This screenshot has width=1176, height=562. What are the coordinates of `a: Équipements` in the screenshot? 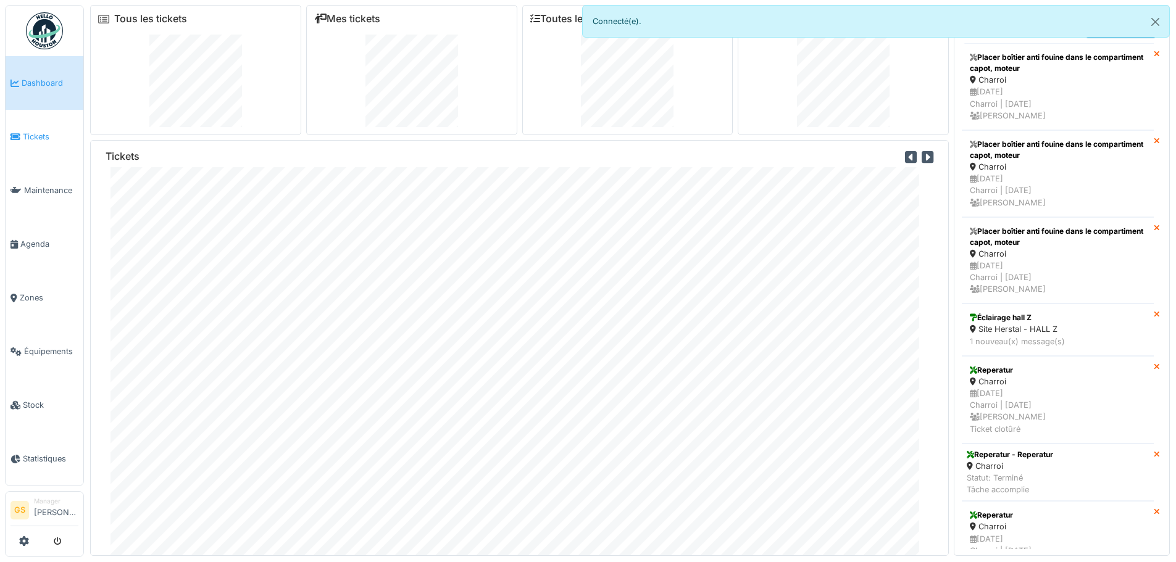 It's located at (44, 351).